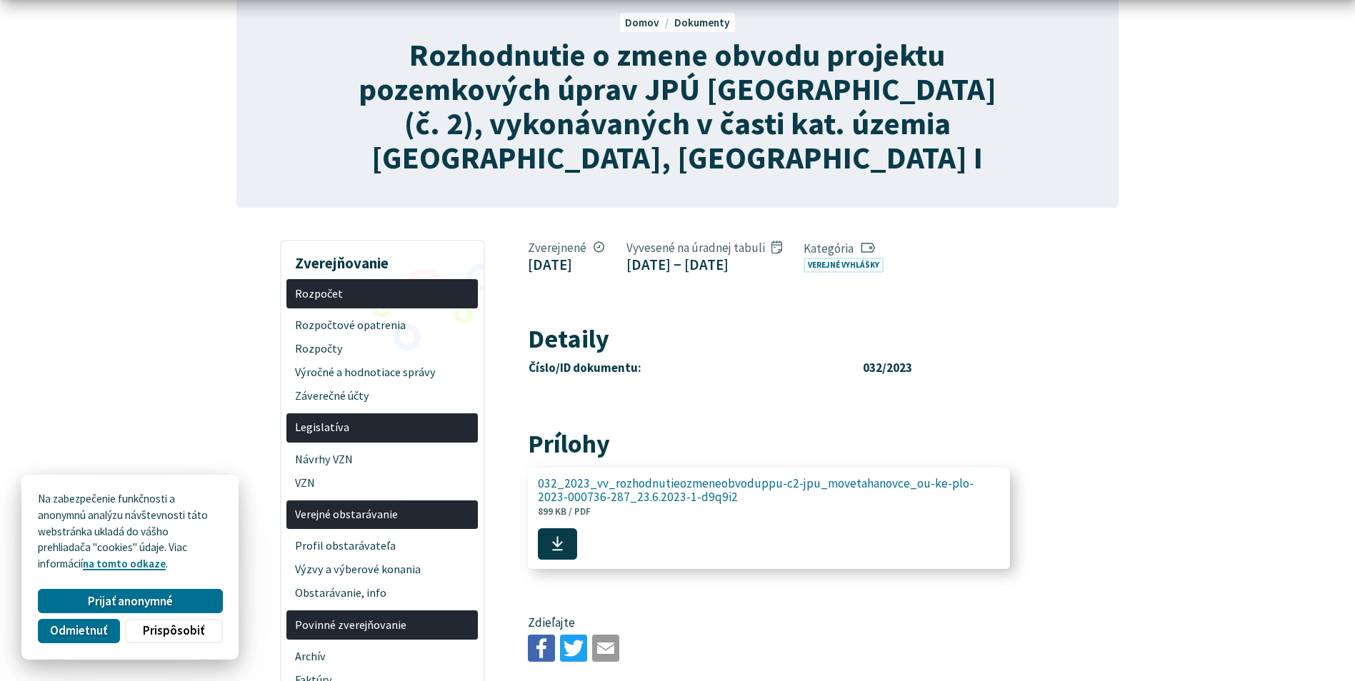  I want to click on a: Rozpočet, so click(382, 294).